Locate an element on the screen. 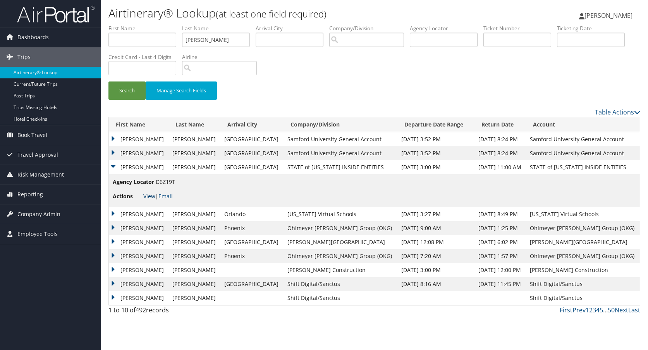 Image resolution: width=648 pixels, height=350 pixels. span: Book Travel is located at coordinates (32, 135).